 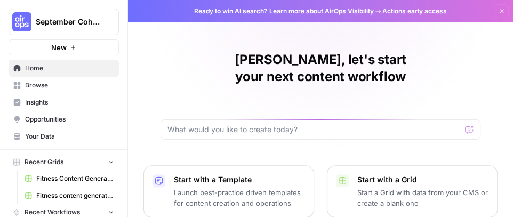 I want to click on span: Recent Grids, so click(x=44, y=162).